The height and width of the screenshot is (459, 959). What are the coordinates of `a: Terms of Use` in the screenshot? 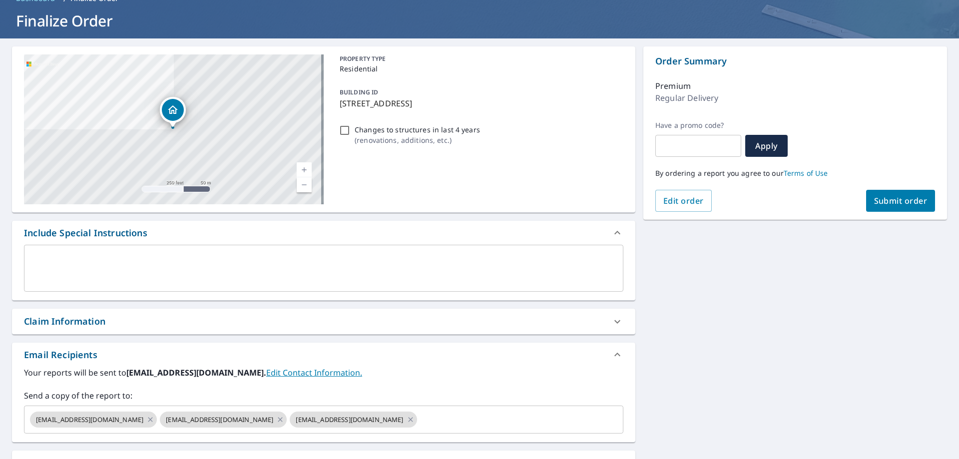 It's located at (805, 173).